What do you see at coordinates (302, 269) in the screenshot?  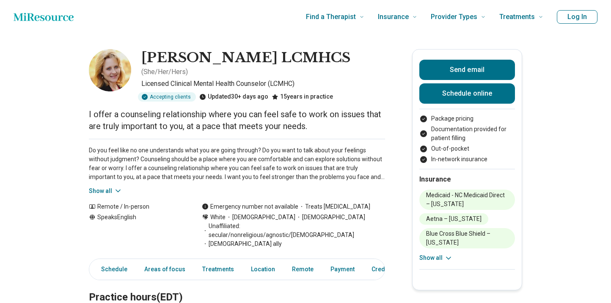 I see `a: Remote` at bounding box center [302, 269].